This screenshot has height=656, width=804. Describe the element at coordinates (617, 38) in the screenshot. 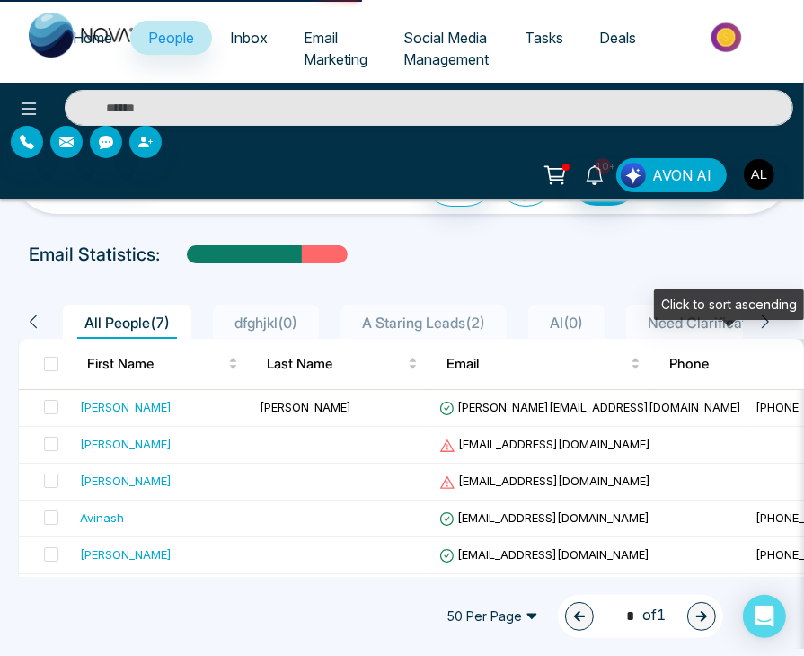

I see `span: Deals` at that location.